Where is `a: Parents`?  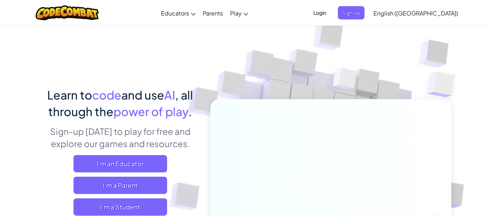 a: Parents is located at coordinates (213, 13).